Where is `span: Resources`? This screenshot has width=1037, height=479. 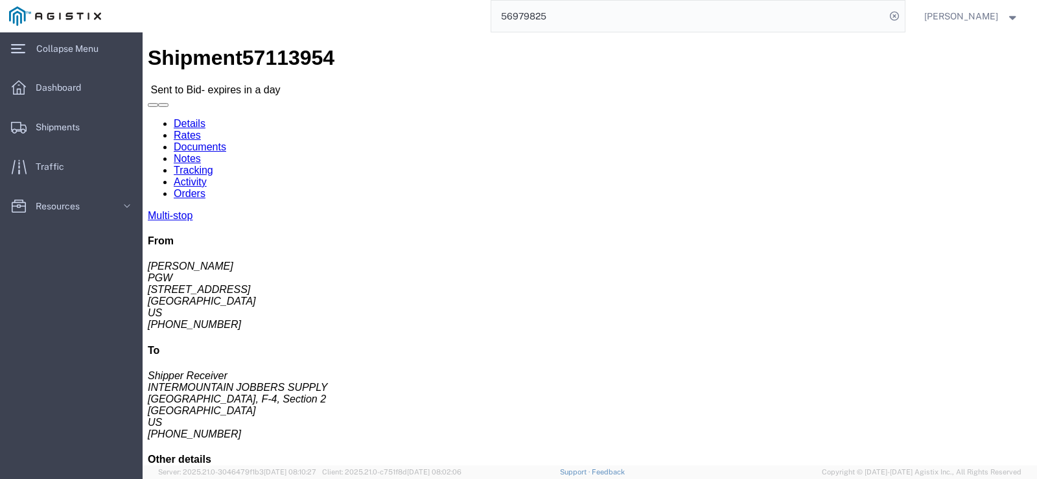 span: Resources is located at coordinates (62, 206).